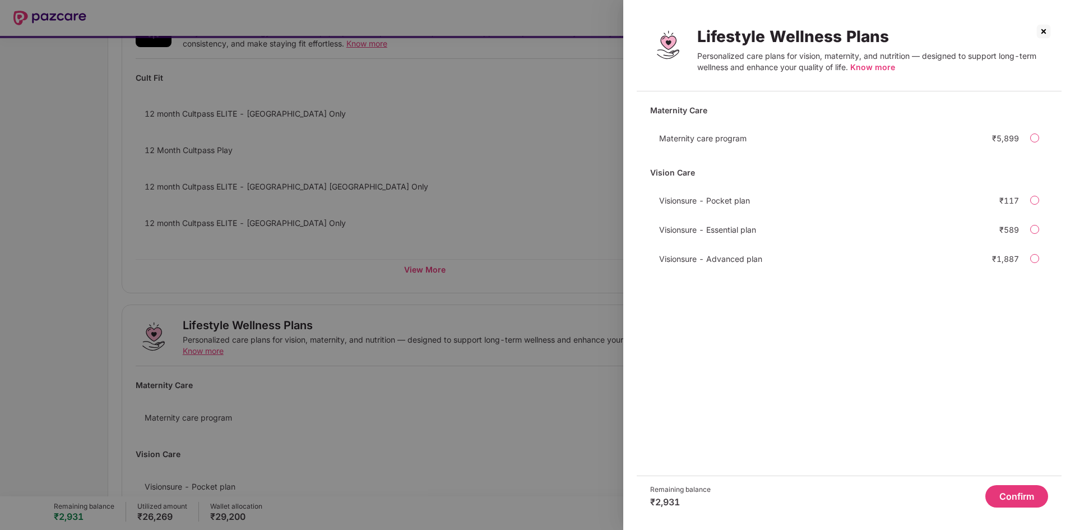 This screenshot has width=1075, height=530. I want to click on span: Visionsure - Advanced plan, so click(711, 258).